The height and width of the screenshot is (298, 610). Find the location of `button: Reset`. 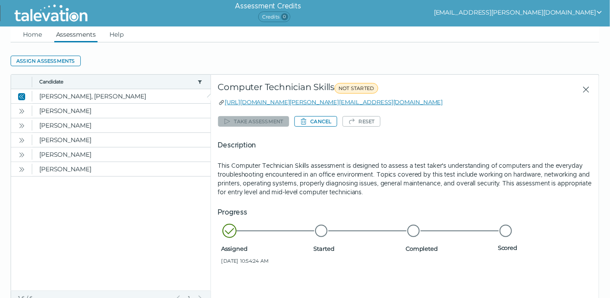

button: Reset is located at coordinates (362, 121).